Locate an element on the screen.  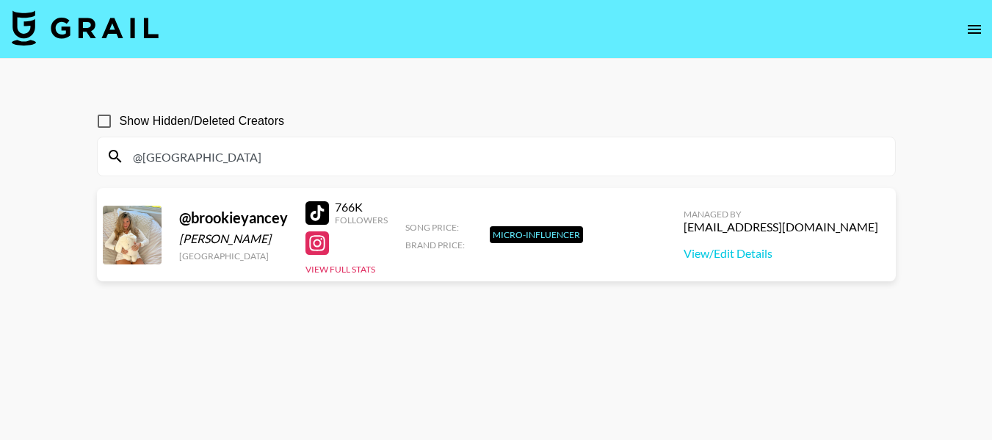
div: 766K is located at coordinates (361, 207).